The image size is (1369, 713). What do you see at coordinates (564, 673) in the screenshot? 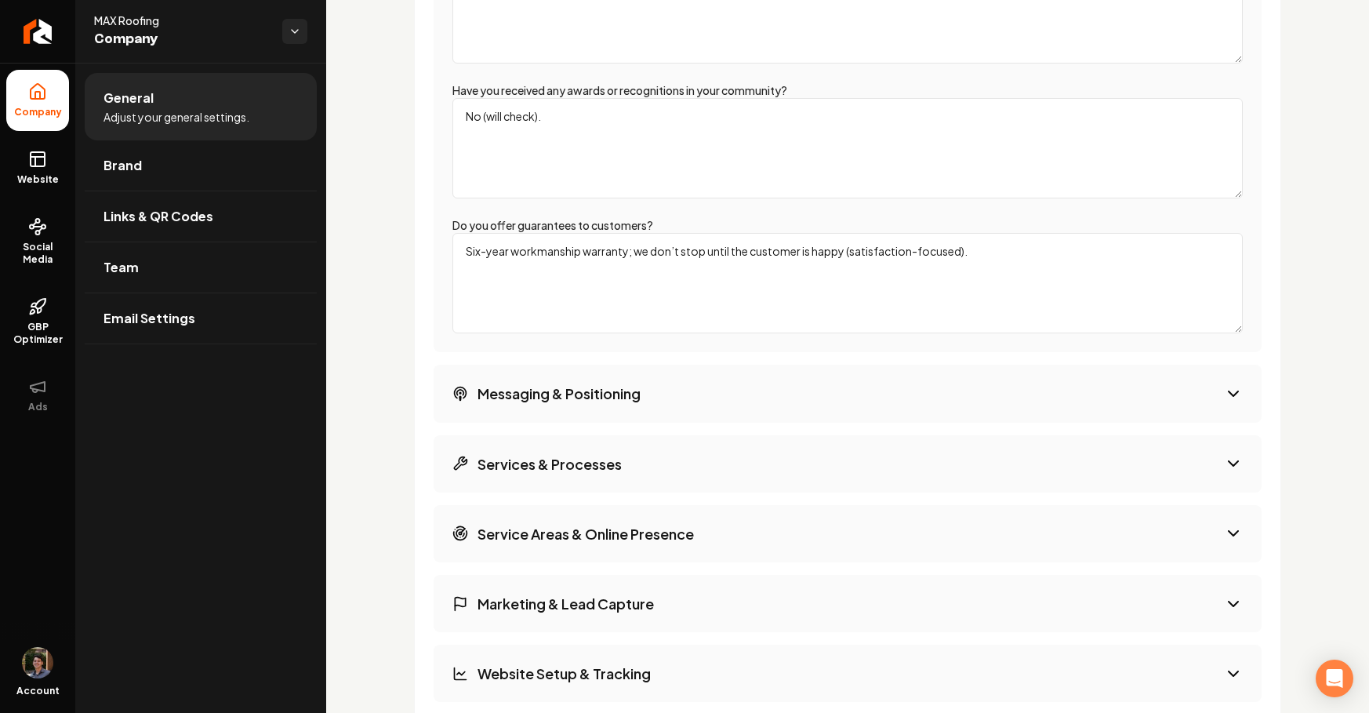
I see `h3: Website Setup & Tracking` at bounding box center [564, 673].